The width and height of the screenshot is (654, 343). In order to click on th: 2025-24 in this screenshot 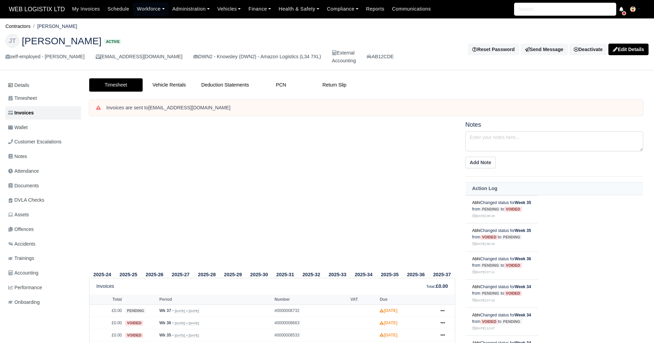, I will do `click(102, 274)`.